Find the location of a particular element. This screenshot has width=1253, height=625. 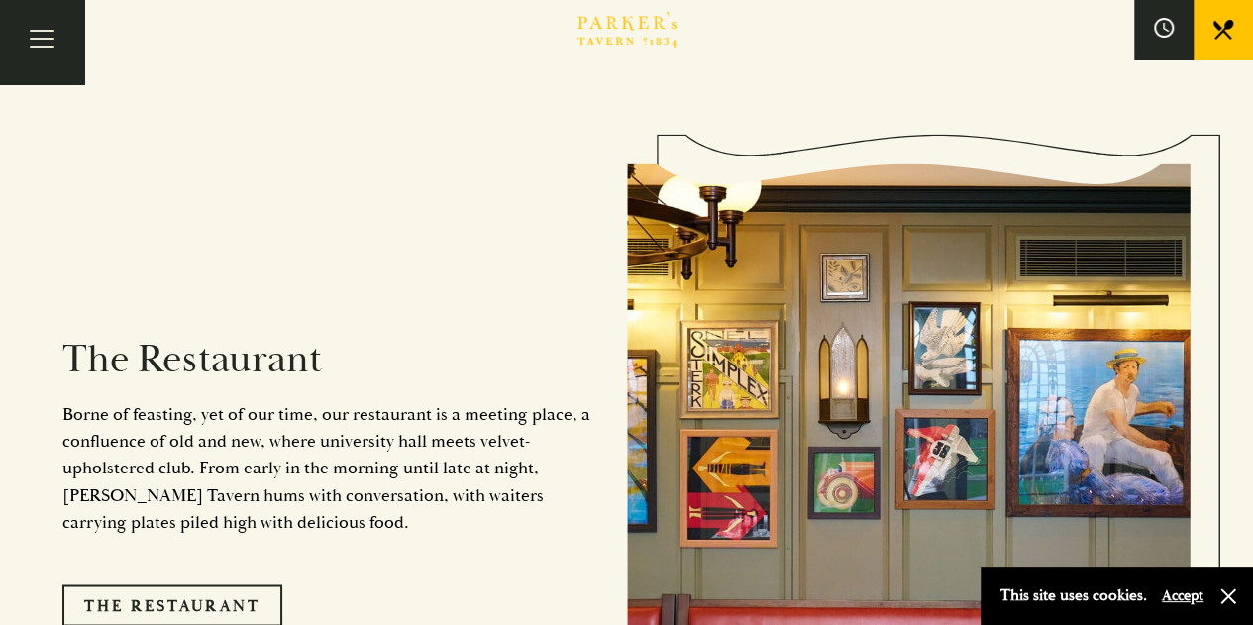

p: Borne of feasting, yet of our time, our restaurant is a meeting place, a confluence of old and ne... is located at coordinates (330, 468).